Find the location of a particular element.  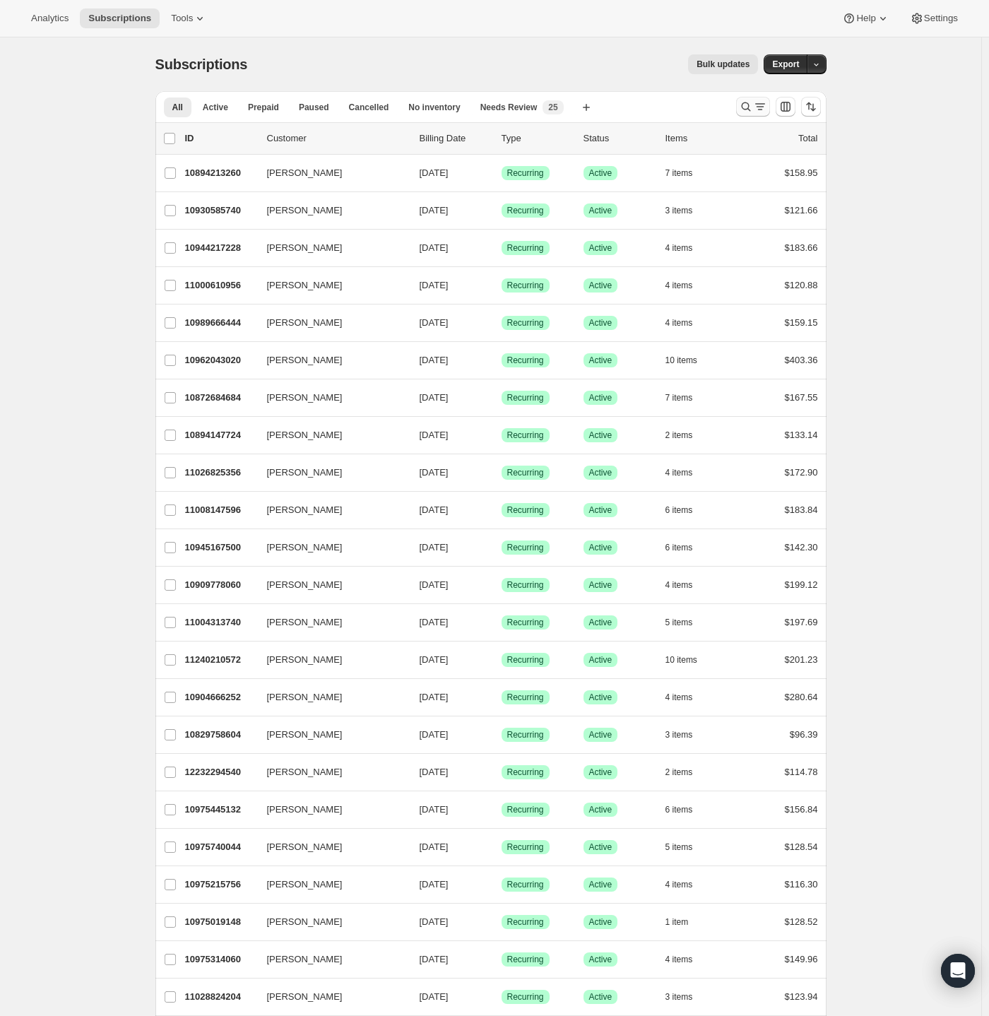

span: 2 items is located at coordinates (679, 772).